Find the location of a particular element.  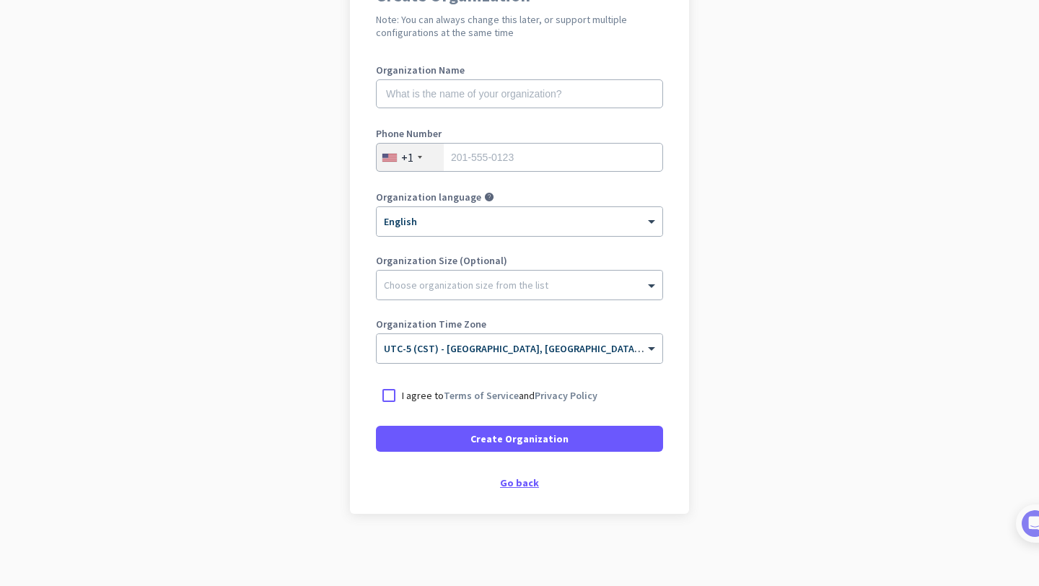

button: Create Organization is located at coordinates (520, 439).